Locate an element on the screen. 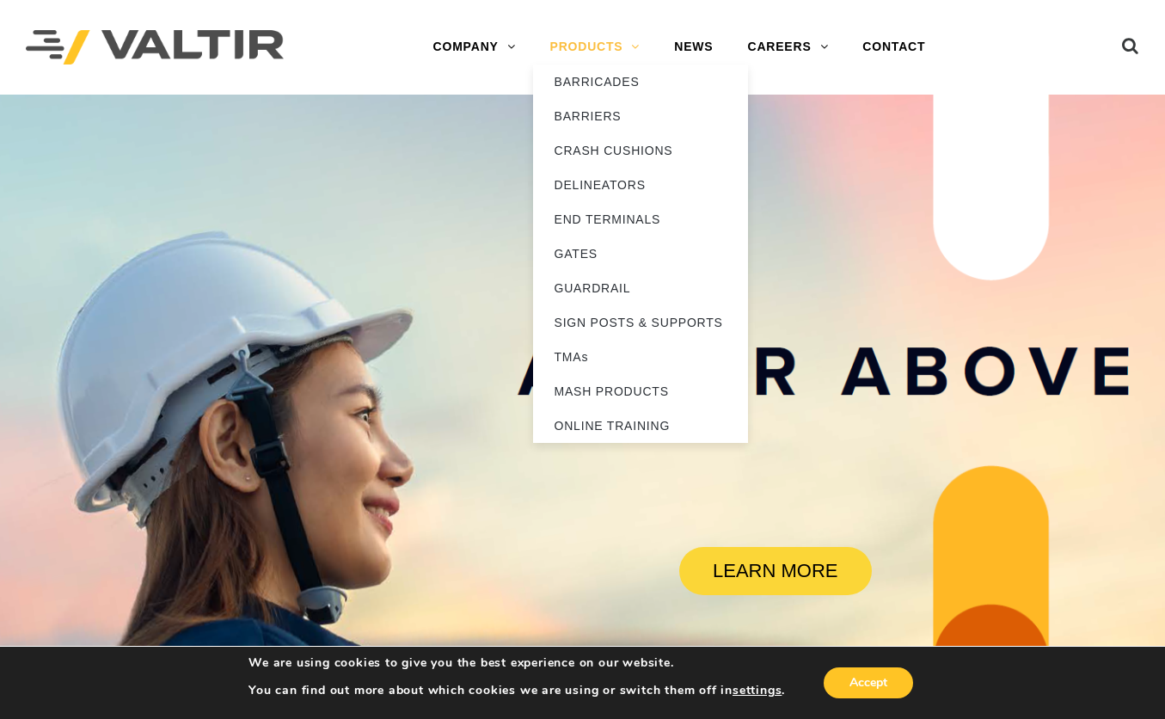 The width and height of the screenshot is (1165, 719). a: DELINEATORS is located at coordinates (640, 185).